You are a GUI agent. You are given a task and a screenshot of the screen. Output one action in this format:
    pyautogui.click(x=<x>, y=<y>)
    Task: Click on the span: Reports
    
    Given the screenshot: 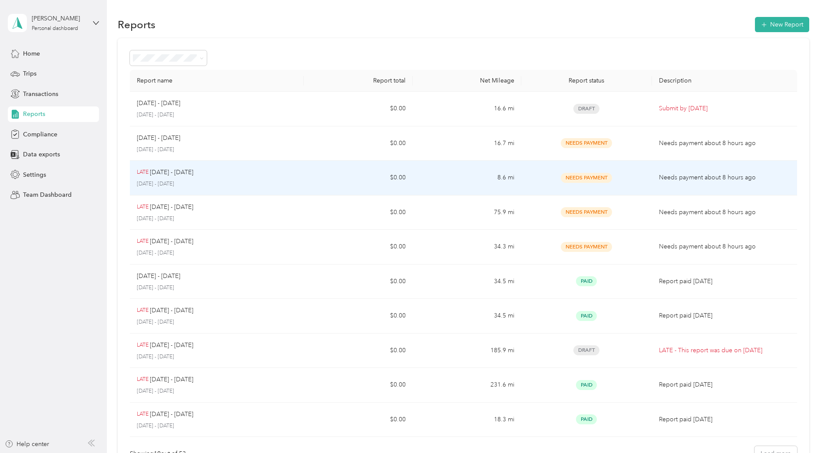 What is the action you would take?
    pyautogui.click(x=34, y=114)
    